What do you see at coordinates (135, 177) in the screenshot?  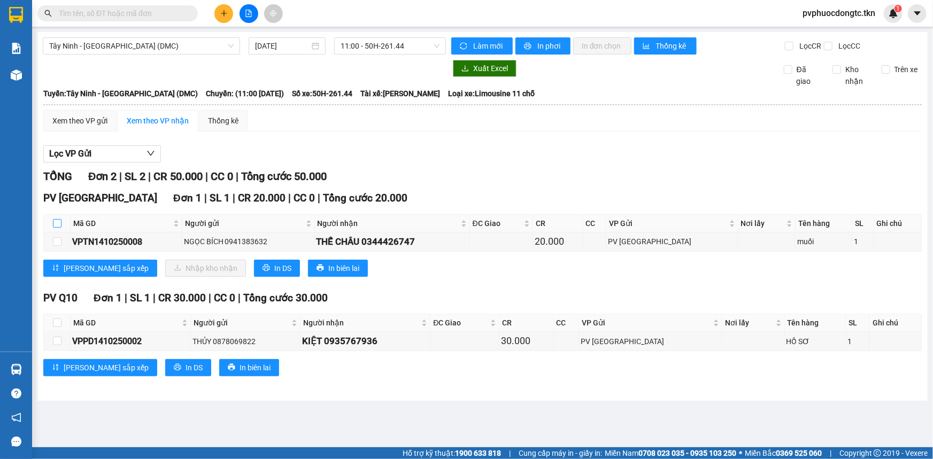 I see `span: SL 2` at bounding box center [135, 177].